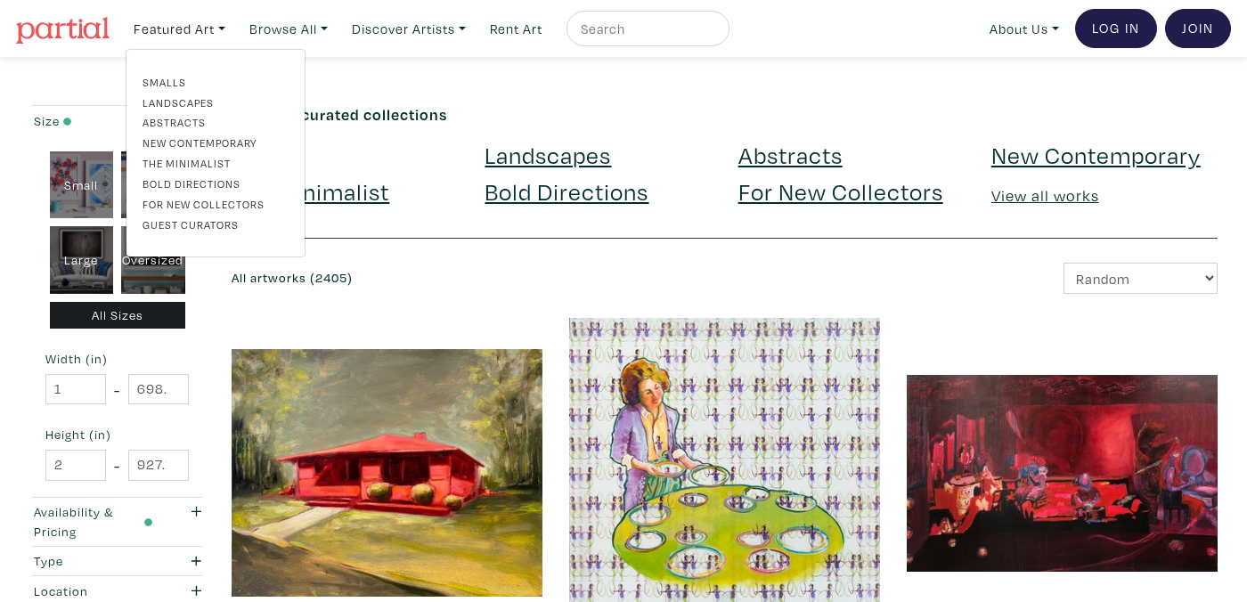 This screenshot has width=1247, height=602. I want to click on h6: All artworks (2405), so click(471, 278).